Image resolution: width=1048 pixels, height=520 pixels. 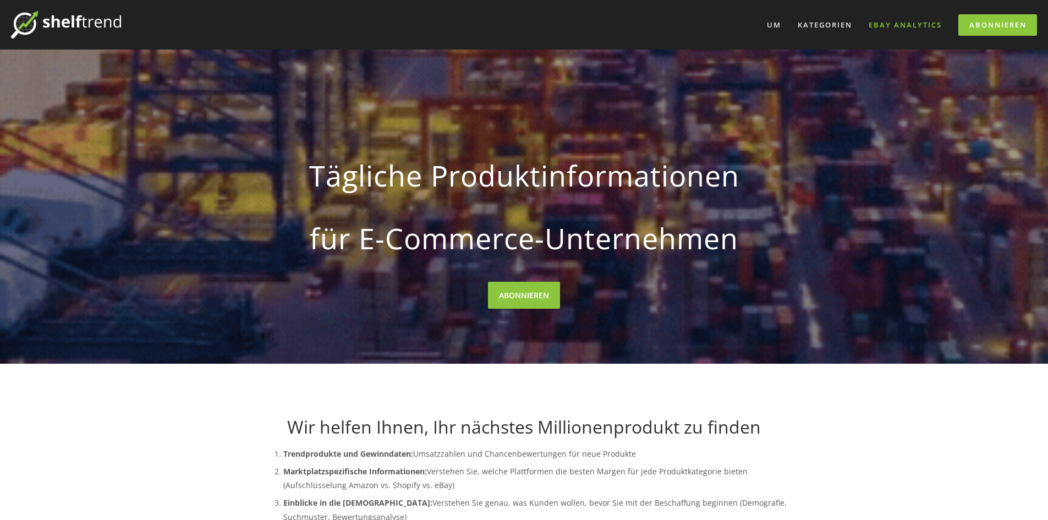 I want to click on a: ABONNIEREN, so click(x=524, y=295).